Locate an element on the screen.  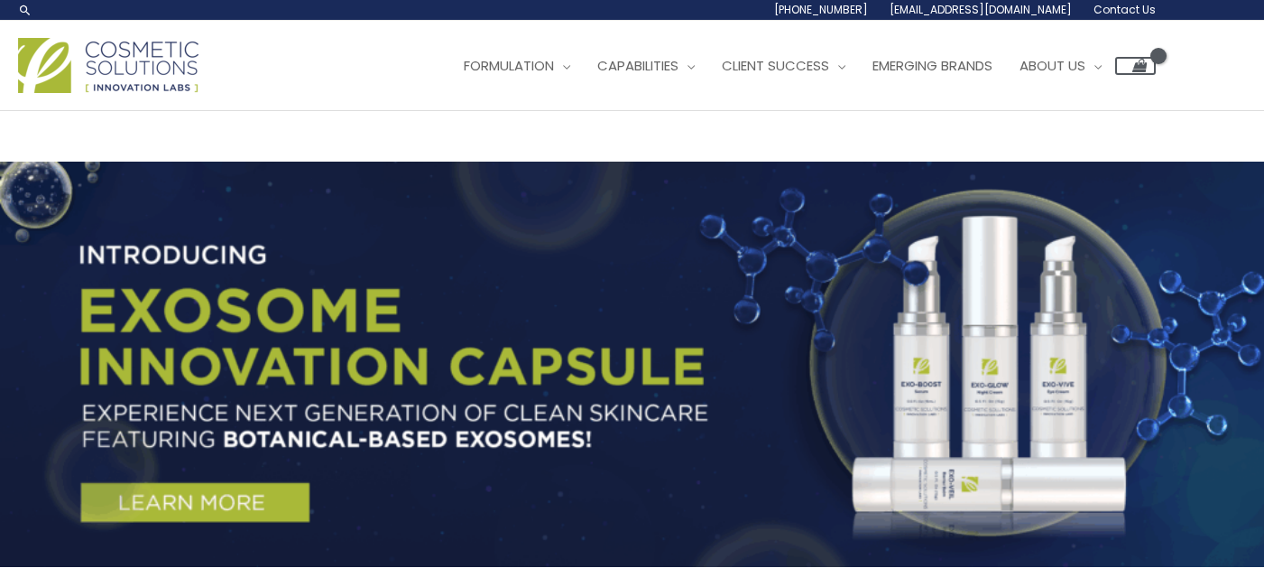
a: Capabilities is located at coordinates (646, 66).